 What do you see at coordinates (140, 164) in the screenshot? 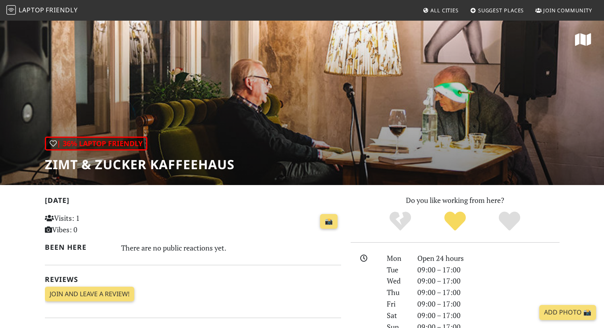
I see `h1: Zimt & Zucker Kaffeehaus` at bounding box center [140, 164].